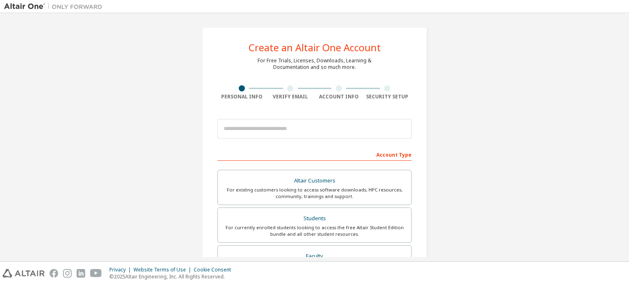 The width and height of the screenshot is (629, 285). What do you see at coordinates (81, 273) in the screenshot?
I see `img: linkedin.svg` at bounding box center [81, 273].